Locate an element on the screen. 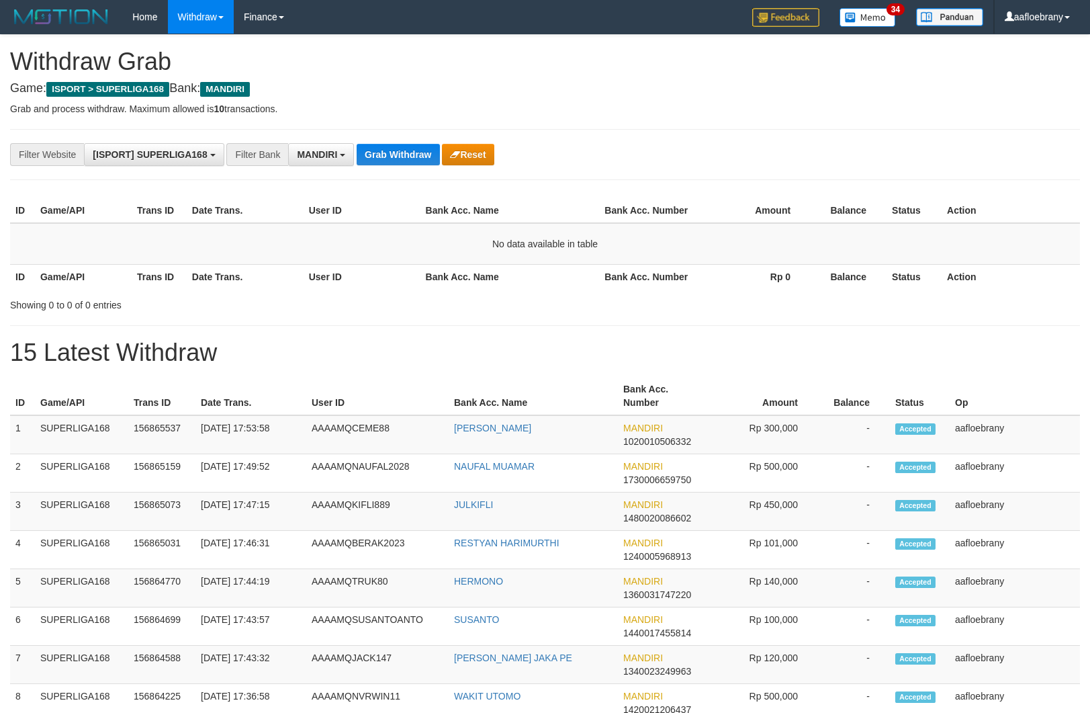 The image size is (1090, 713). td: 156864699 is located at coordinates (162, 626).